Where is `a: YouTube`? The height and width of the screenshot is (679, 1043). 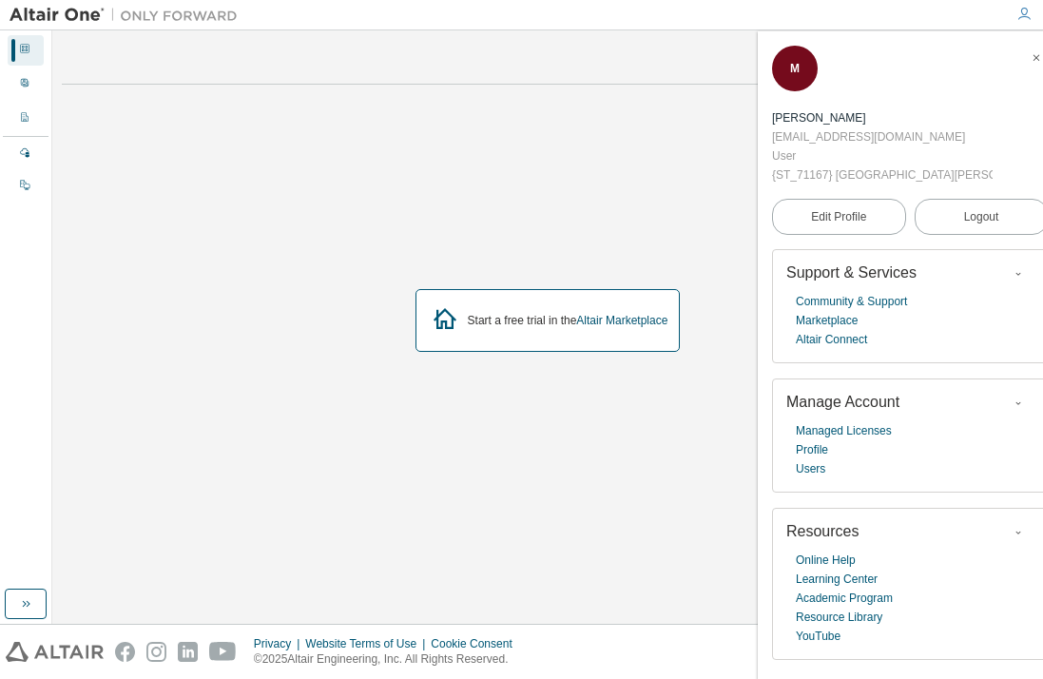
a: YouTube is located at coordinates (818, 636).